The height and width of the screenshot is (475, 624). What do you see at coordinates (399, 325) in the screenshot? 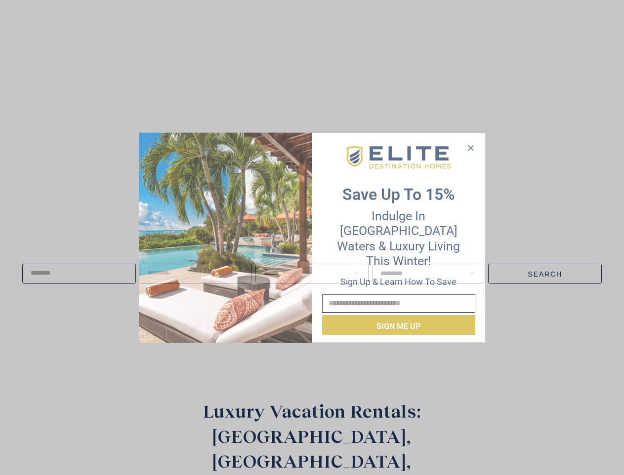
I see `button: Sign me up` at bounding box center [399, 325].